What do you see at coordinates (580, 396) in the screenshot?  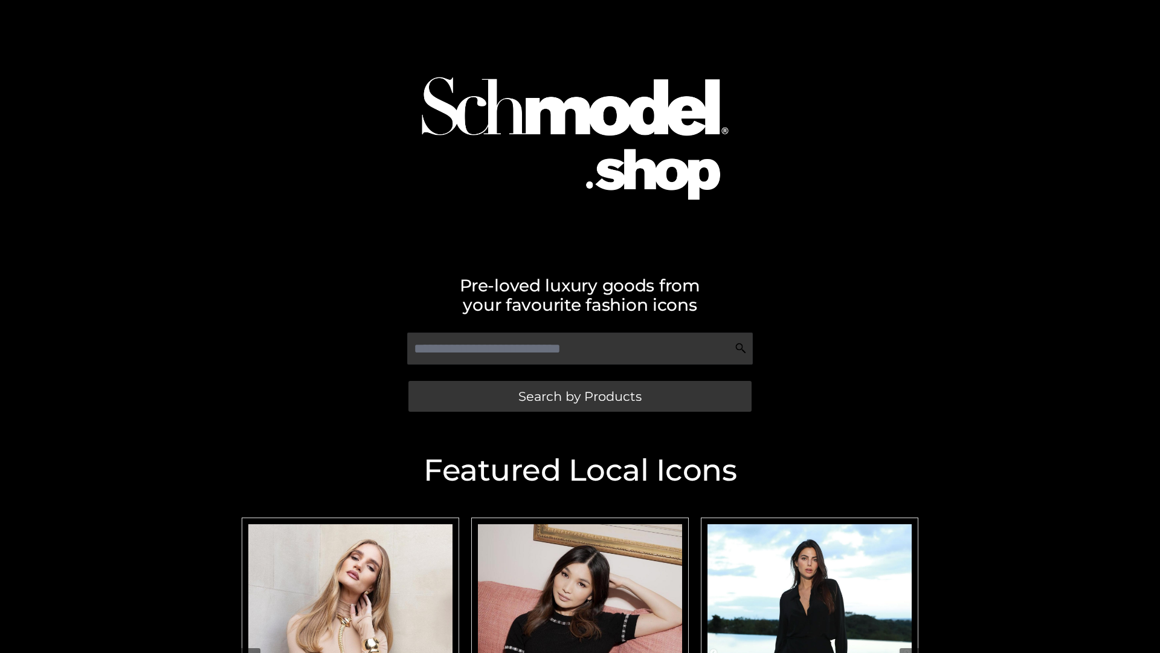 I see `span: Search by Products` at bounding box center [580, 396].